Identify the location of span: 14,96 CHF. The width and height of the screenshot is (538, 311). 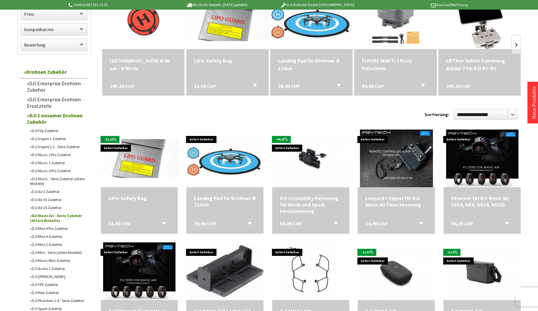
(376, 223).